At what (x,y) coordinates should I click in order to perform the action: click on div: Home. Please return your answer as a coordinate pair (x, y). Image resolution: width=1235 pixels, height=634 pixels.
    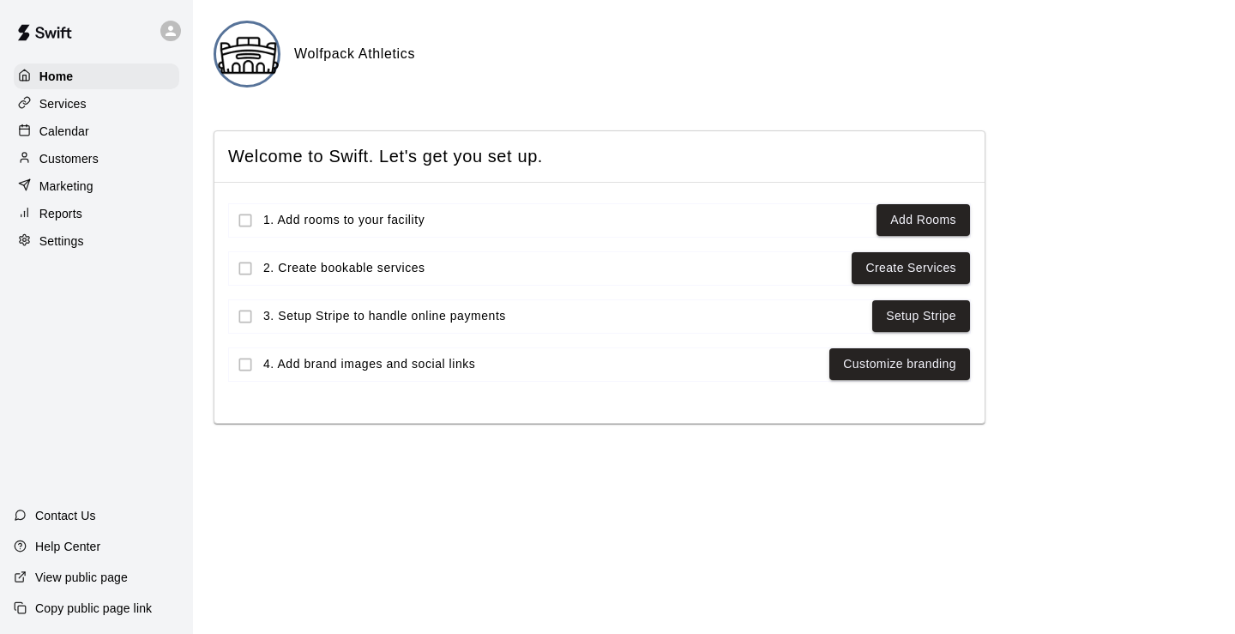
    Looking at the image, I should click on (96, 76).